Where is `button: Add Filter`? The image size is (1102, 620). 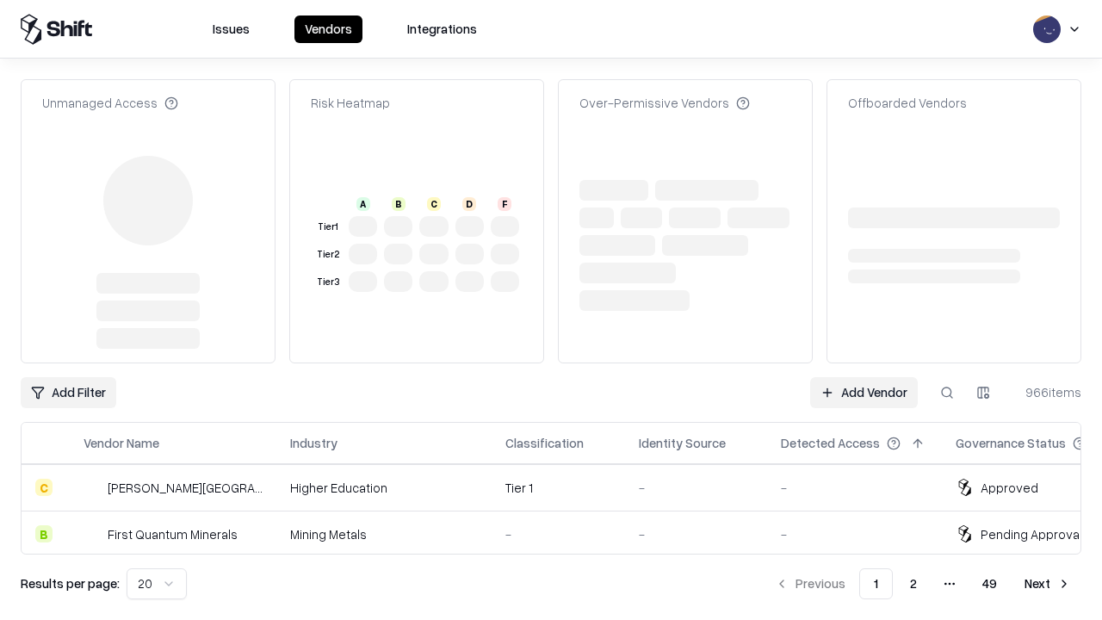 button: Add Filter is located at coordinates (68, 392).